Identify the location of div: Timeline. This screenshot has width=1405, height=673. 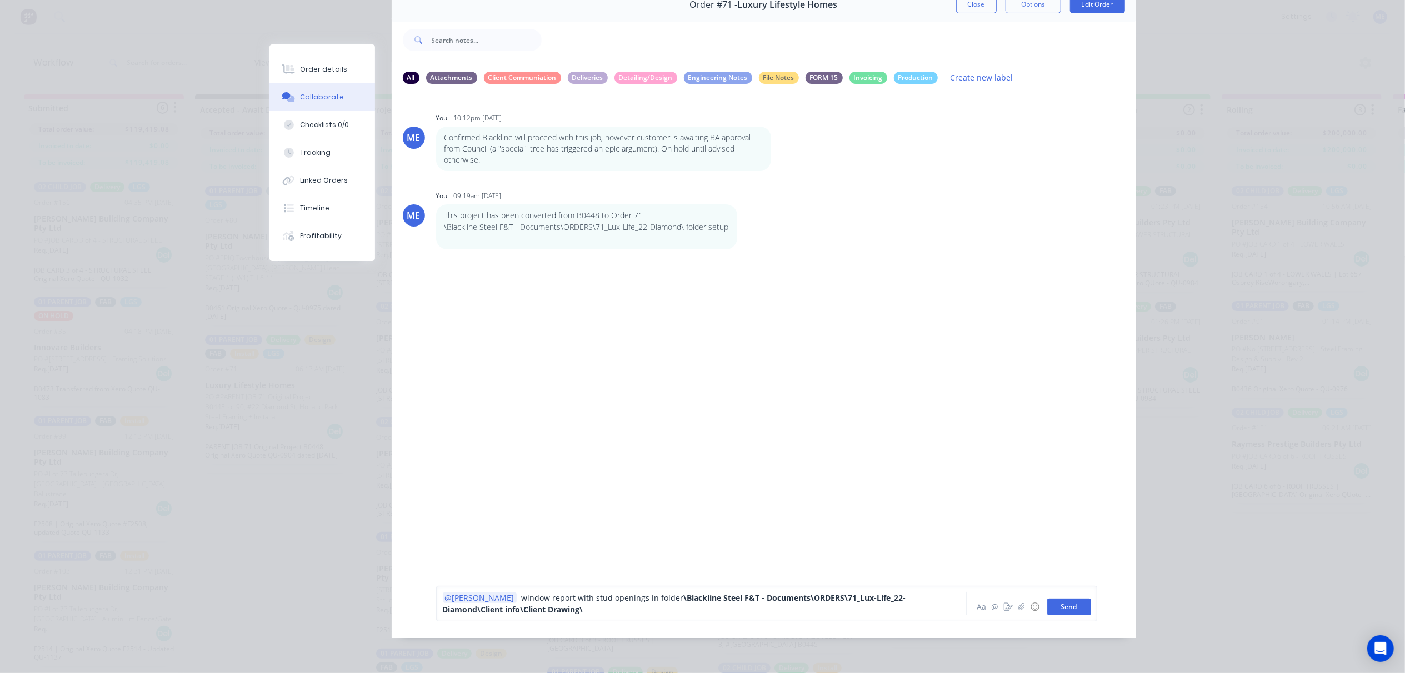
(314, 208).